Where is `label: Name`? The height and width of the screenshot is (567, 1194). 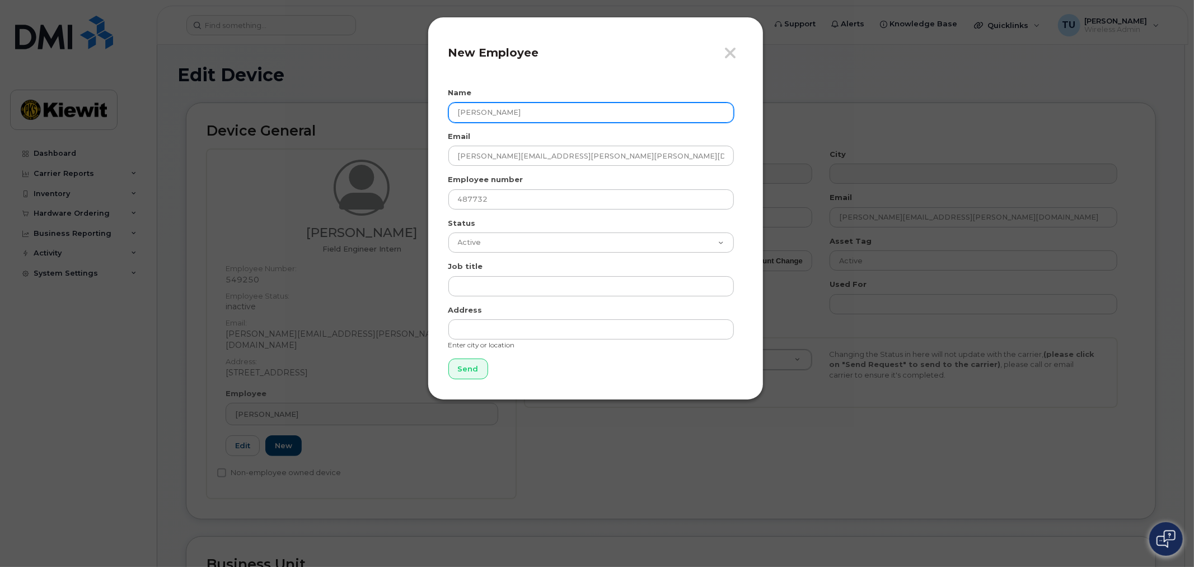 label: Name is located at coordinates (460, 92).